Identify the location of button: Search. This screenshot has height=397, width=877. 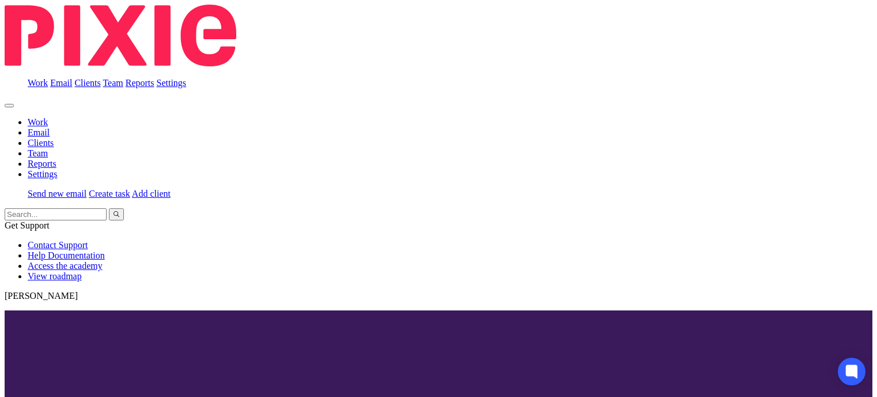
(116, 214).